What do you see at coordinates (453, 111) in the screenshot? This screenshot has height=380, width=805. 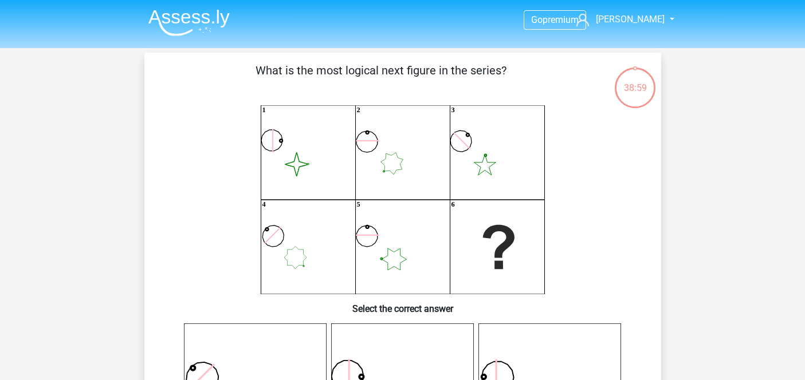 I see `text: 3` at bounding box center [453, 111].